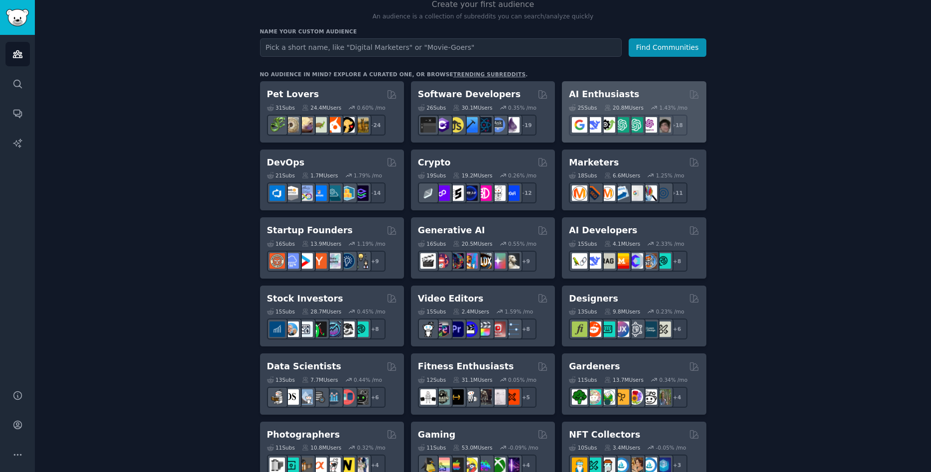 The width and height of the screenshot is (931, 472). I want to click on img: cockatiel, so click(333, 125).